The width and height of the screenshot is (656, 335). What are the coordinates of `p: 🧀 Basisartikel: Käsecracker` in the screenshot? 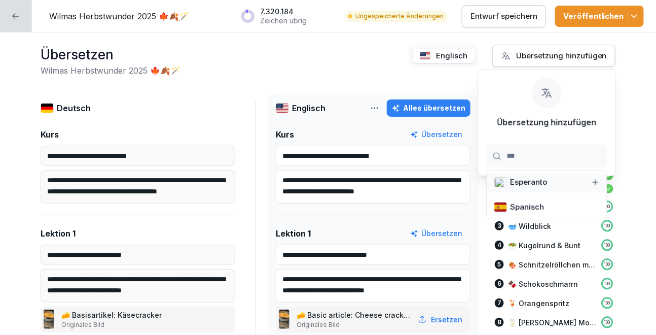 It's located at (113, 314).